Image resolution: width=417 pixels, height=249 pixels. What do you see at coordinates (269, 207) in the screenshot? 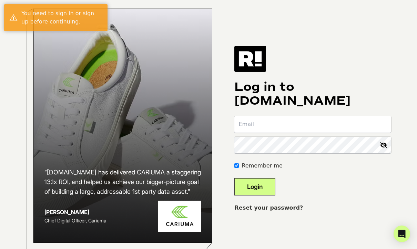
I see `a: Reset your password?` at bounding box center [269, 207].